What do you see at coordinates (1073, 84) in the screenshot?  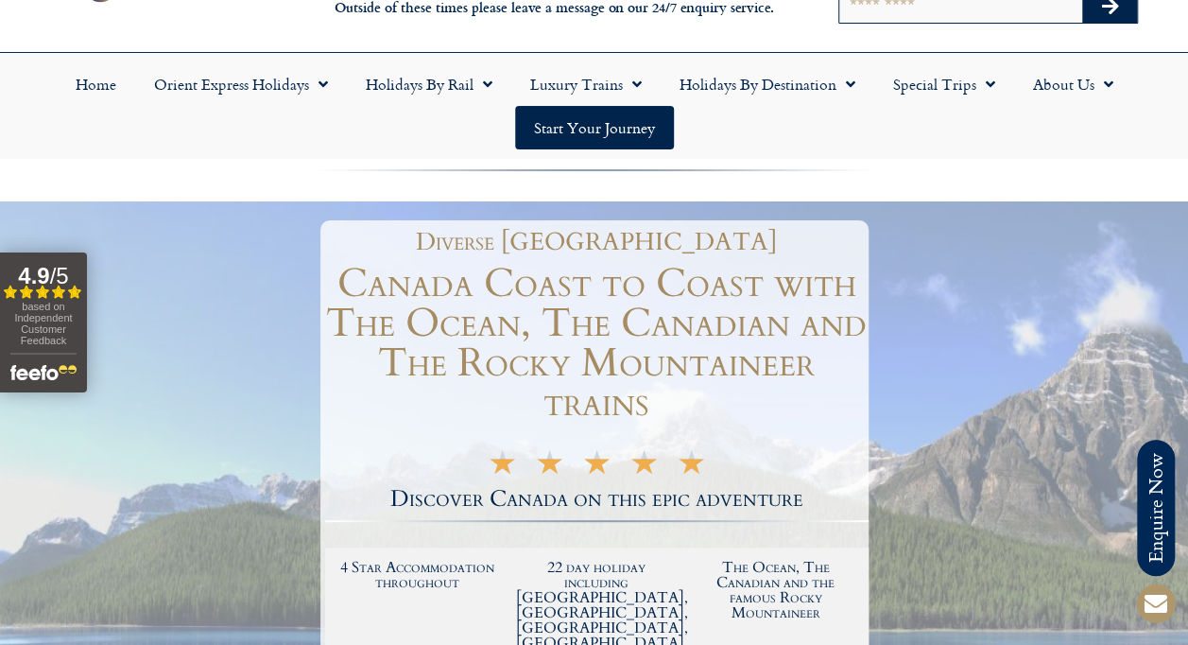 I see `a: About Us` at bounding box center [1073, 84].